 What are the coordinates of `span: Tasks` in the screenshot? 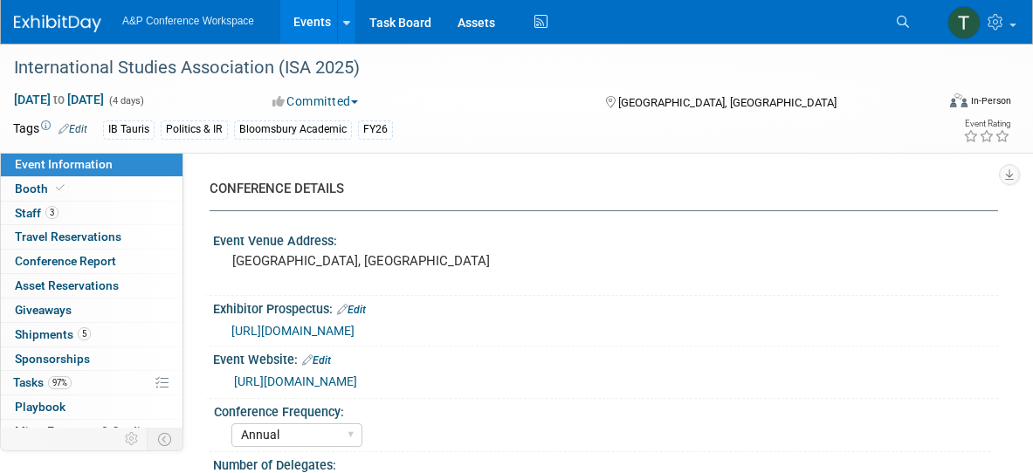 It's located at (42, 382).